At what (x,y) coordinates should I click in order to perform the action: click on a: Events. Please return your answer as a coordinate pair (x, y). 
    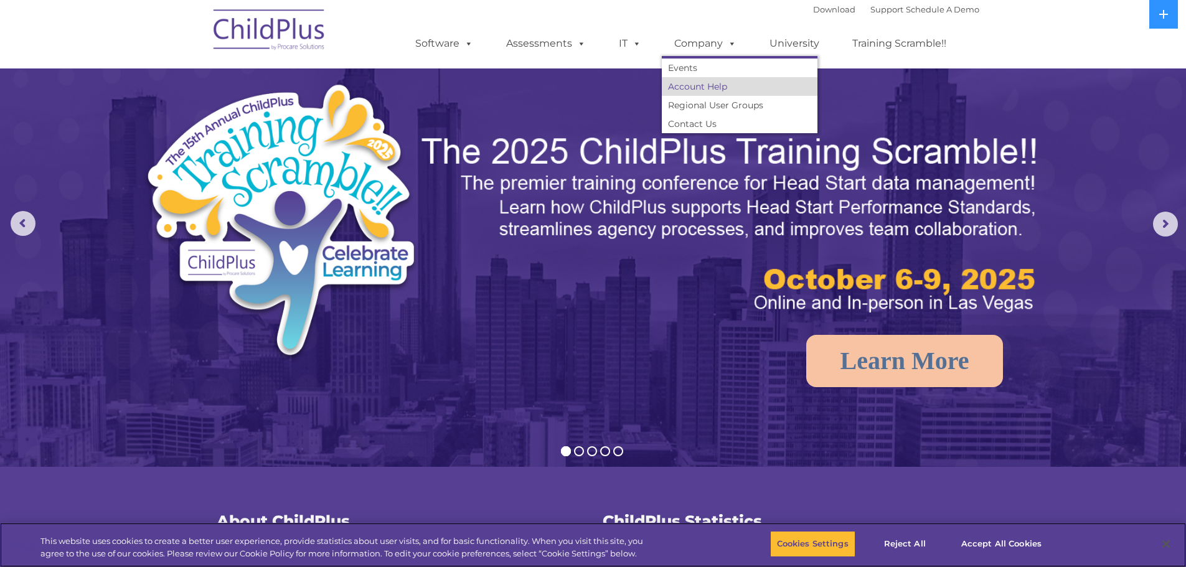
    Looking at the image, I should click on (740, 68).